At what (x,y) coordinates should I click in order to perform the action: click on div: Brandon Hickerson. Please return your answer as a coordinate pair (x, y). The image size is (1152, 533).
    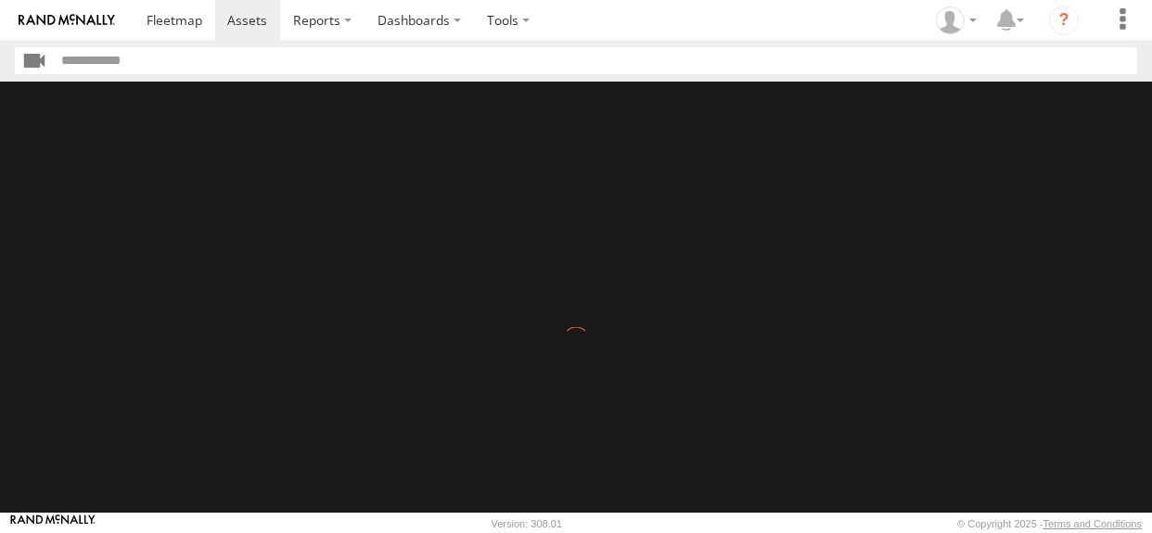
    Looking at the image, I should click on (957, 20).